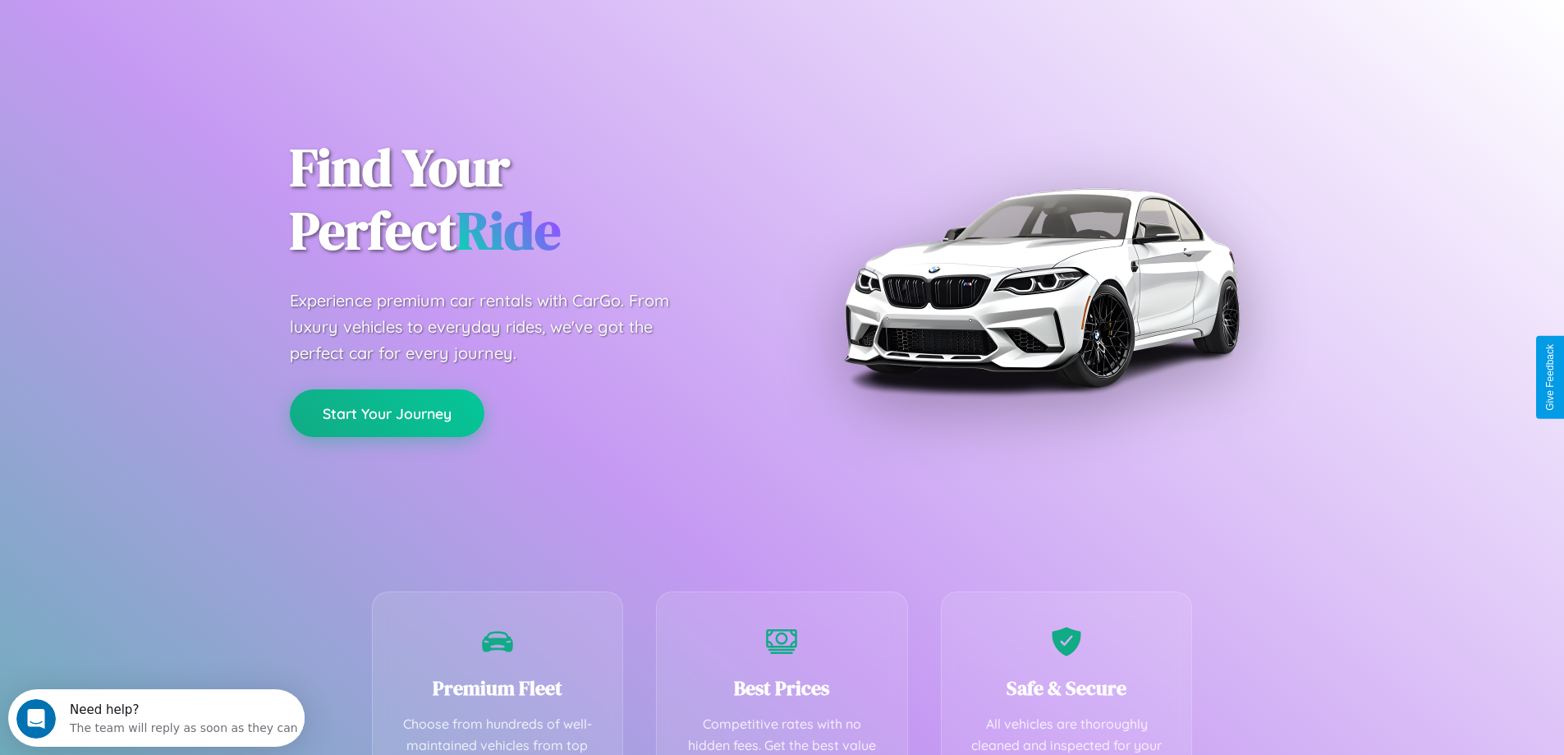 This screenshot has height=755, width=1564. I want to click on h3: Safe & Secure, so click(1067, 687).